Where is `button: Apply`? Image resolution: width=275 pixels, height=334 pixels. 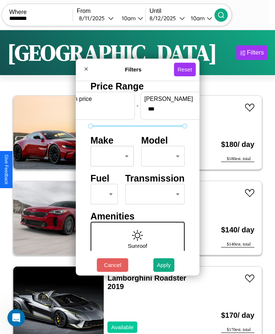 button: Apply is located at coordinates (164, 265).